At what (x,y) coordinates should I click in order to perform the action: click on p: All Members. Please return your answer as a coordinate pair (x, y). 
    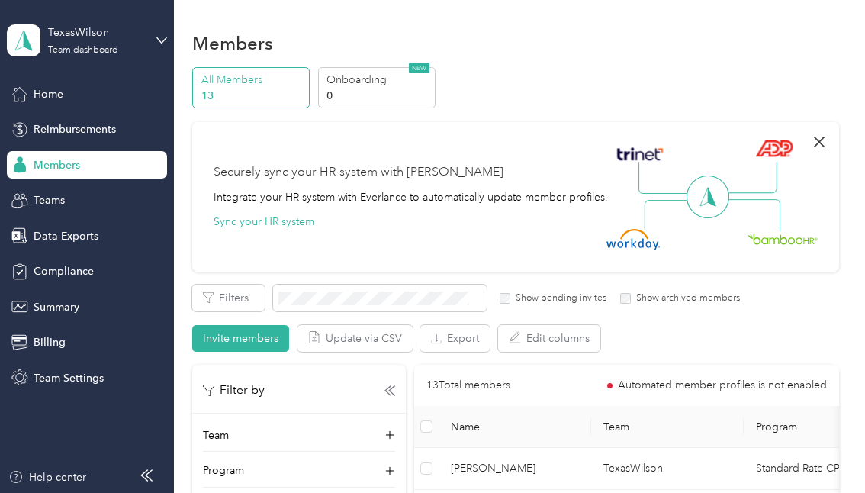
    Looking at the image, I should click on (253, 79).